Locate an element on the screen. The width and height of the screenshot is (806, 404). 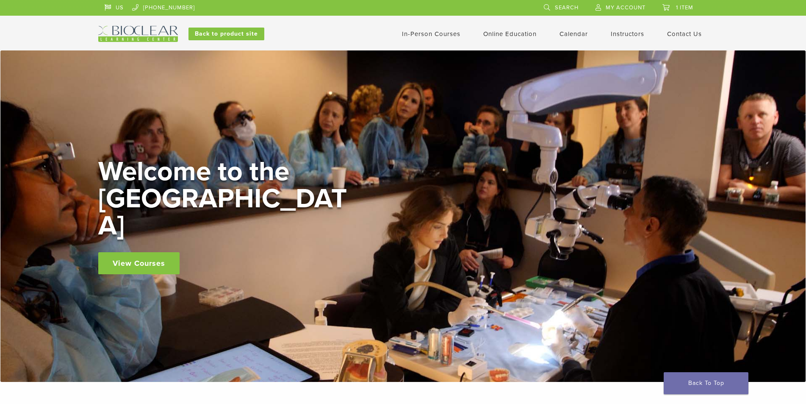
a: View Courses is located at coordinates (139, 263).